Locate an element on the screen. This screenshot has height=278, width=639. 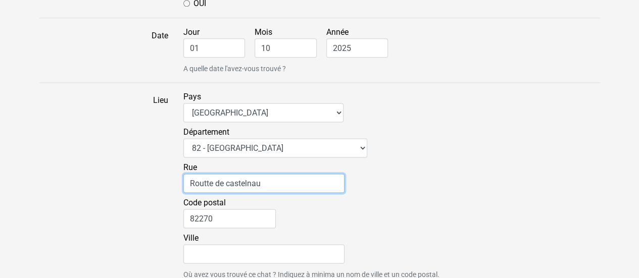
label: Jour is located at coordinates (218, 42).